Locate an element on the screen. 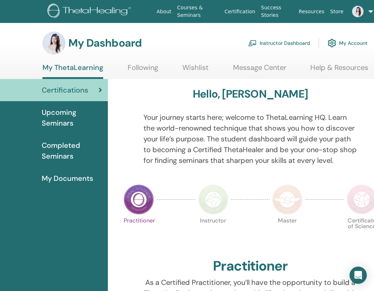  a: About is located at coordinates (163, 11).